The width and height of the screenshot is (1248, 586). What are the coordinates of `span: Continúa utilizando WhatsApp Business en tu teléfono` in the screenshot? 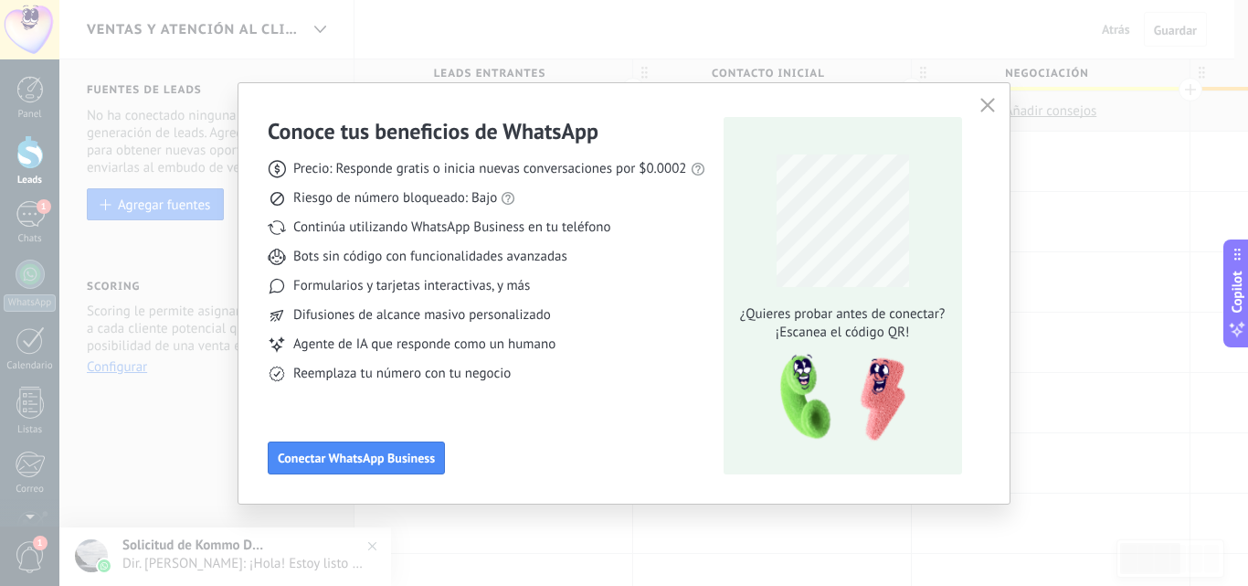 It's located at (451, 228).